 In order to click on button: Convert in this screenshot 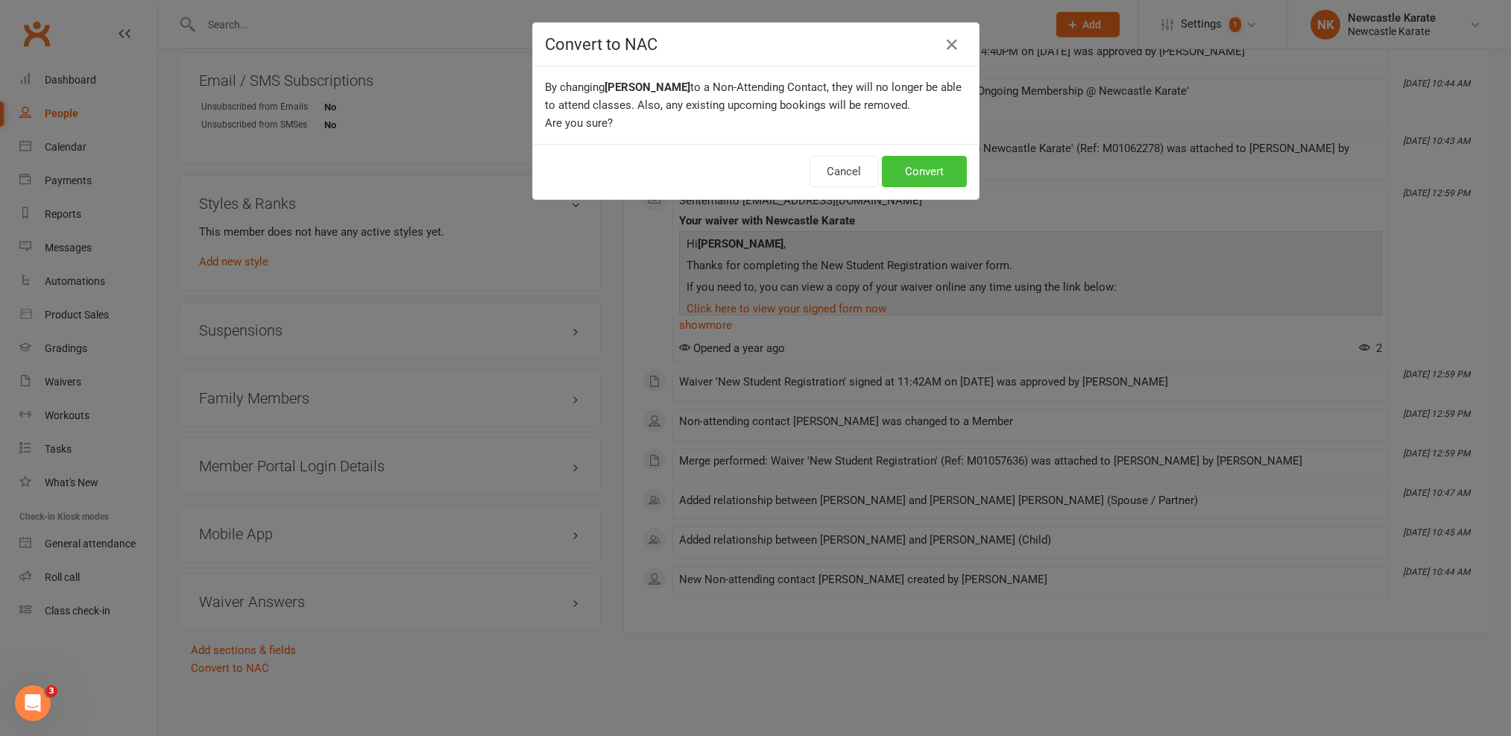, I will do `click(924, 171)`.